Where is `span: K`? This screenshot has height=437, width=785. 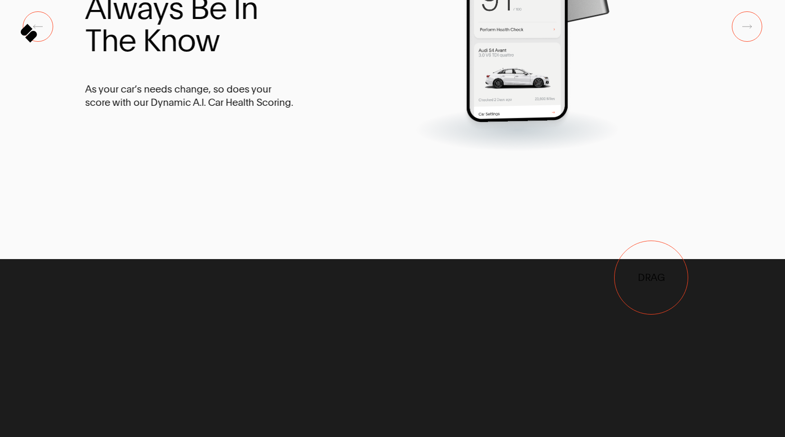 span: K is located at coordinates (151, 41).